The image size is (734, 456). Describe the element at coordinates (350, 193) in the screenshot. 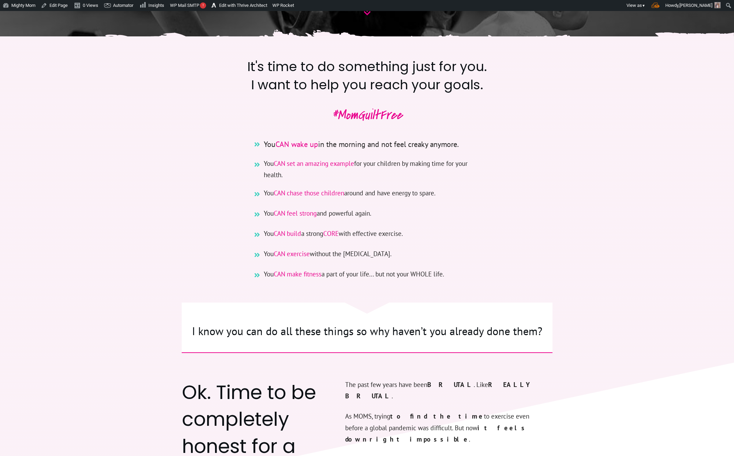

I see `span: You around and have energy to spare.` at that location.